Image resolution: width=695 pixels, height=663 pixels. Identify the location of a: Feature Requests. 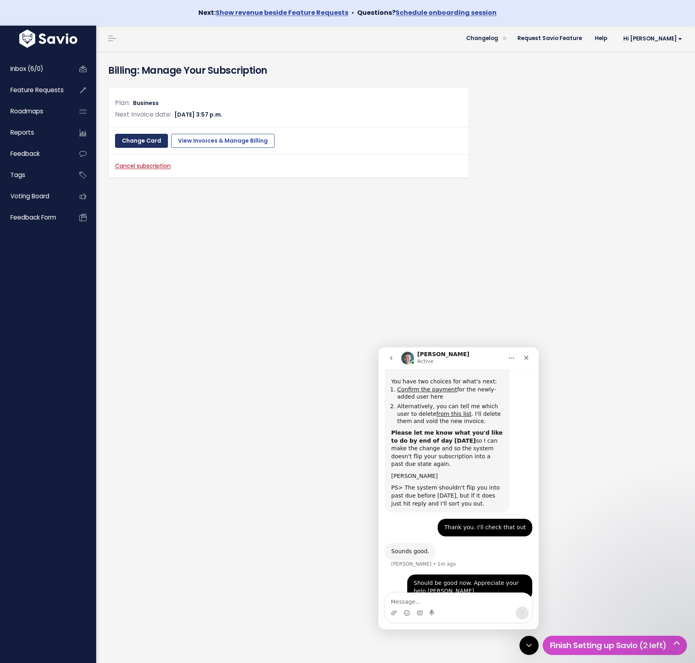
(34, 90).